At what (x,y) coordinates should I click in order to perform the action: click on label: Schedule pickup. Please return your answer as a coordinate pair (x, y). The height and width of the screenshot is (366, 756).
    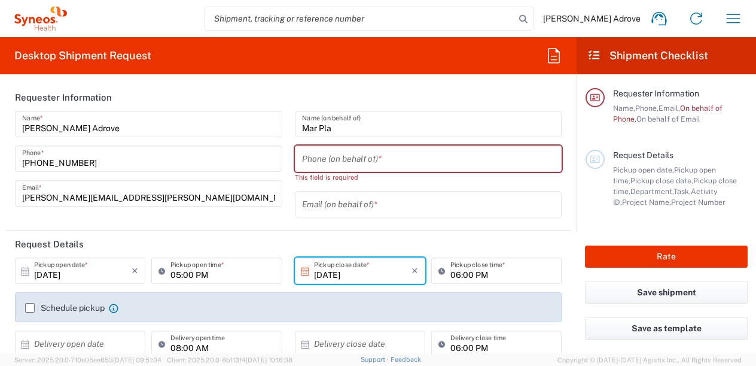
    Looking at the image, I should click on (65, 308).